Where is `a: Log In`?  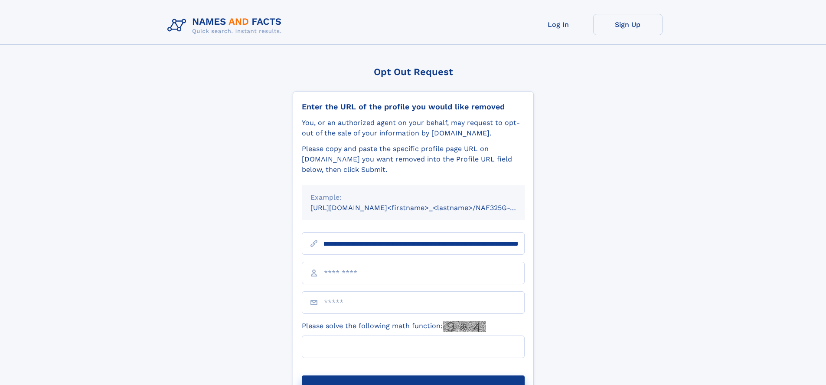 a: Log In is located at coordinates (559, 24).